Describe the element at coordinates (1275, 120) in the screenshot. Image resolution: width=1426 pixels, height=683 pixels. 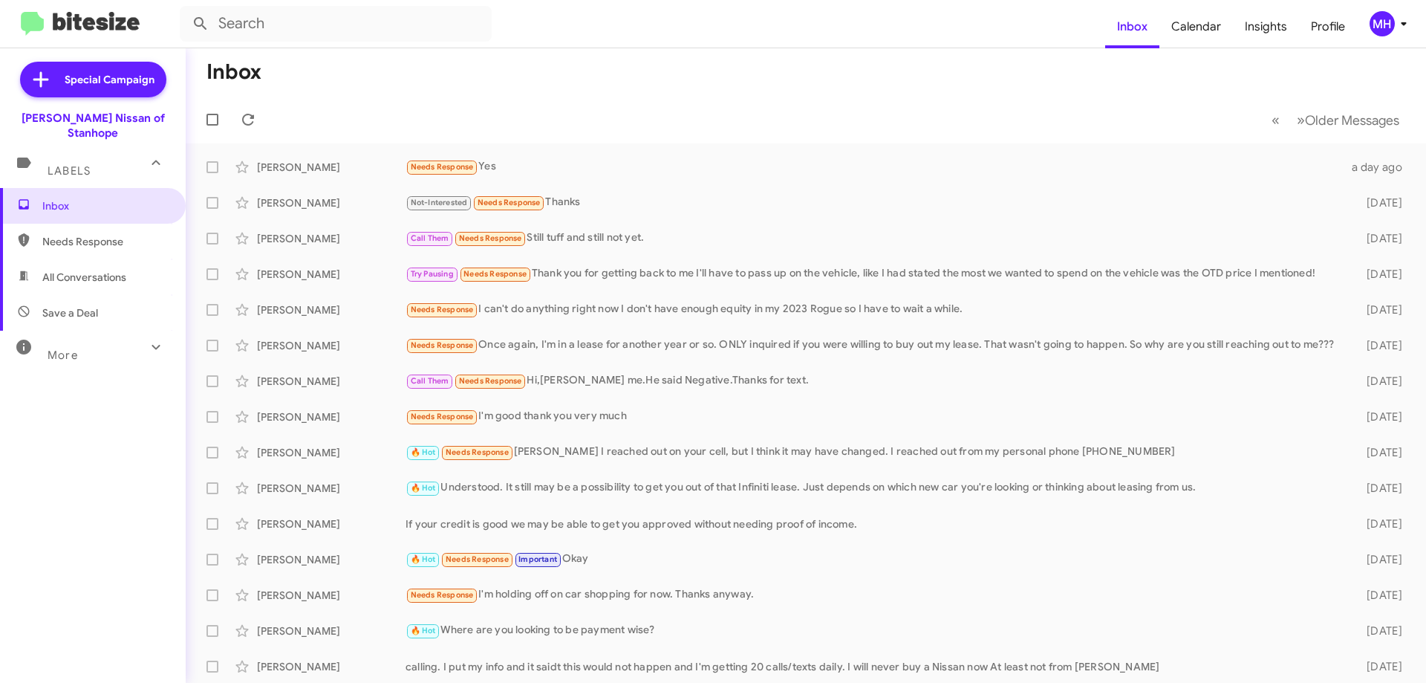
I see `button: Previous` at that location.